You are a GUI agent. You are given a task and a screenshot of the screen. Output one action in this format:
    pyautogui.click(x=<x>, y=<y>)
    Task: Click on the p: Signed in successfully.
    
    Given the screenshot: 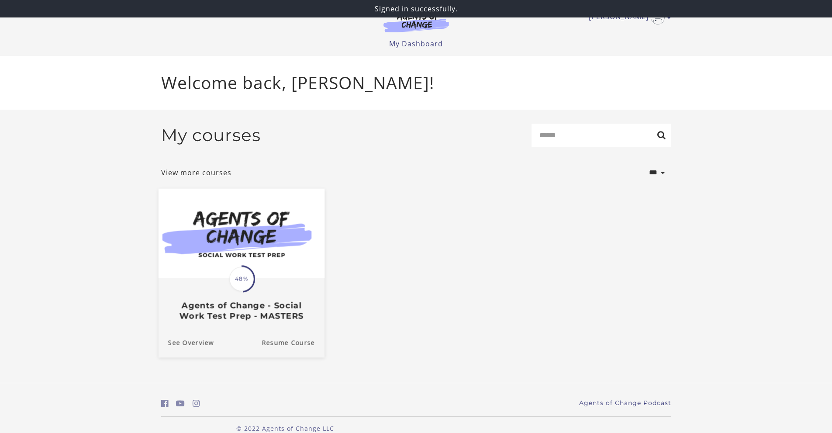 What is the action you would take?
    pyautogui.click(x=416, y=9)
    